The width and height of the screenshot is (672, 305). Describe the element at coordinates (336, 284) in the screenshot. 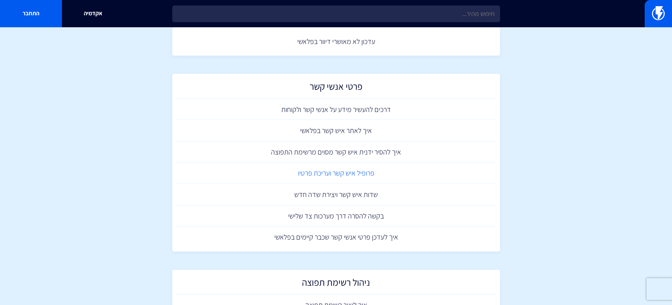

I see `h2: ניהול רשימת תפוצה` at that location.